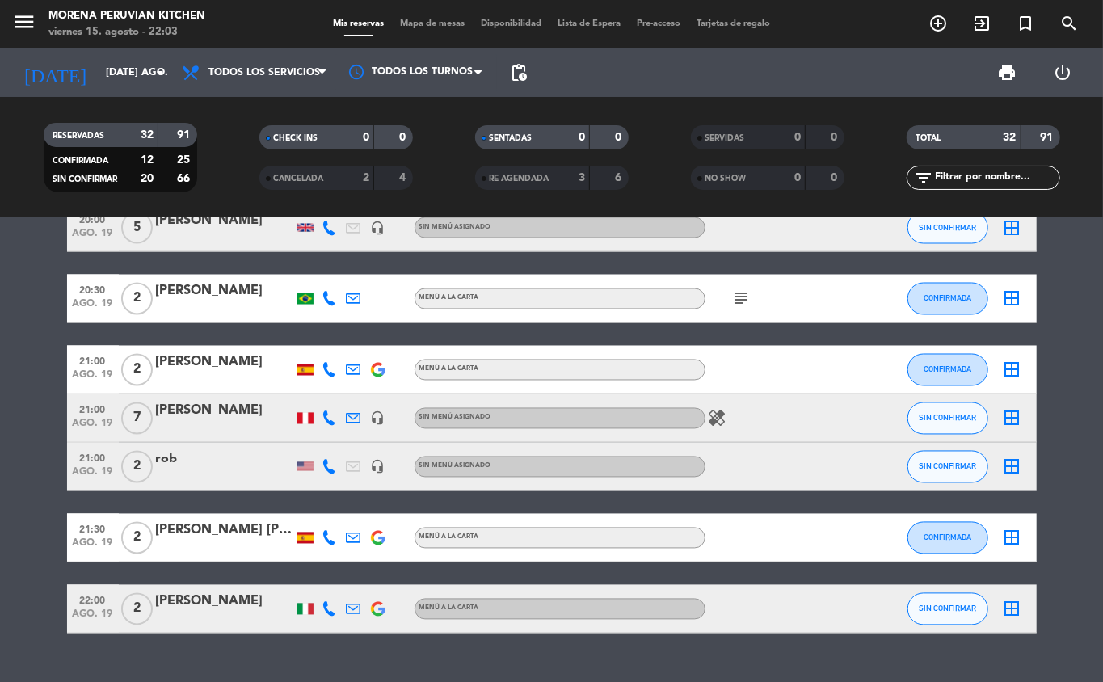 The image size is (1103, 682). I want to click on i: menu, so click(24, 22).